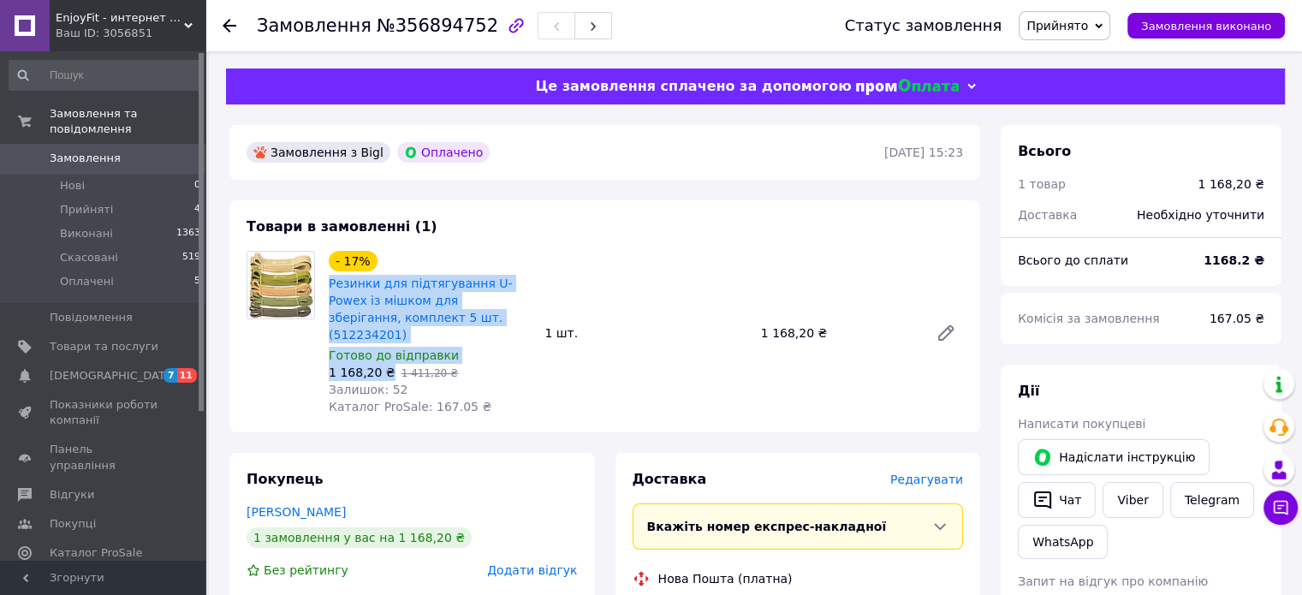  Describe the element at coordinates (437, 26) in the screenshot. I see `span: №356894752` at that location.